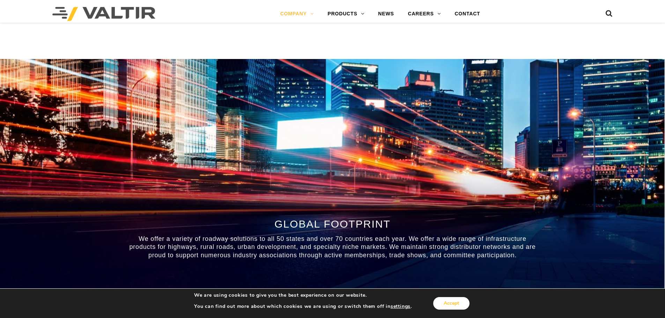 This screenshot has height=318, width=665. Describe the element at coordinates (346, 14) in the screenshot. I see `a: PRODUCTS` at that location.